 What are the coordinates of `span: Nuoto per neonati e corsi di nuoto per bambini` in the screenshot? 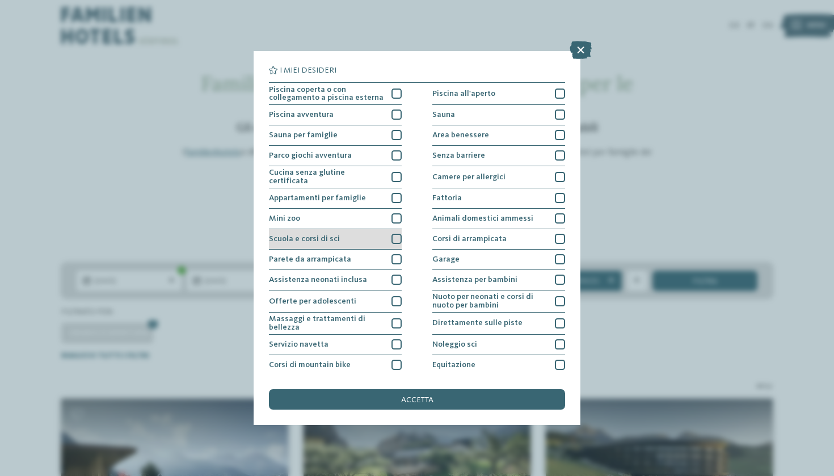 It's located at (490, 301).